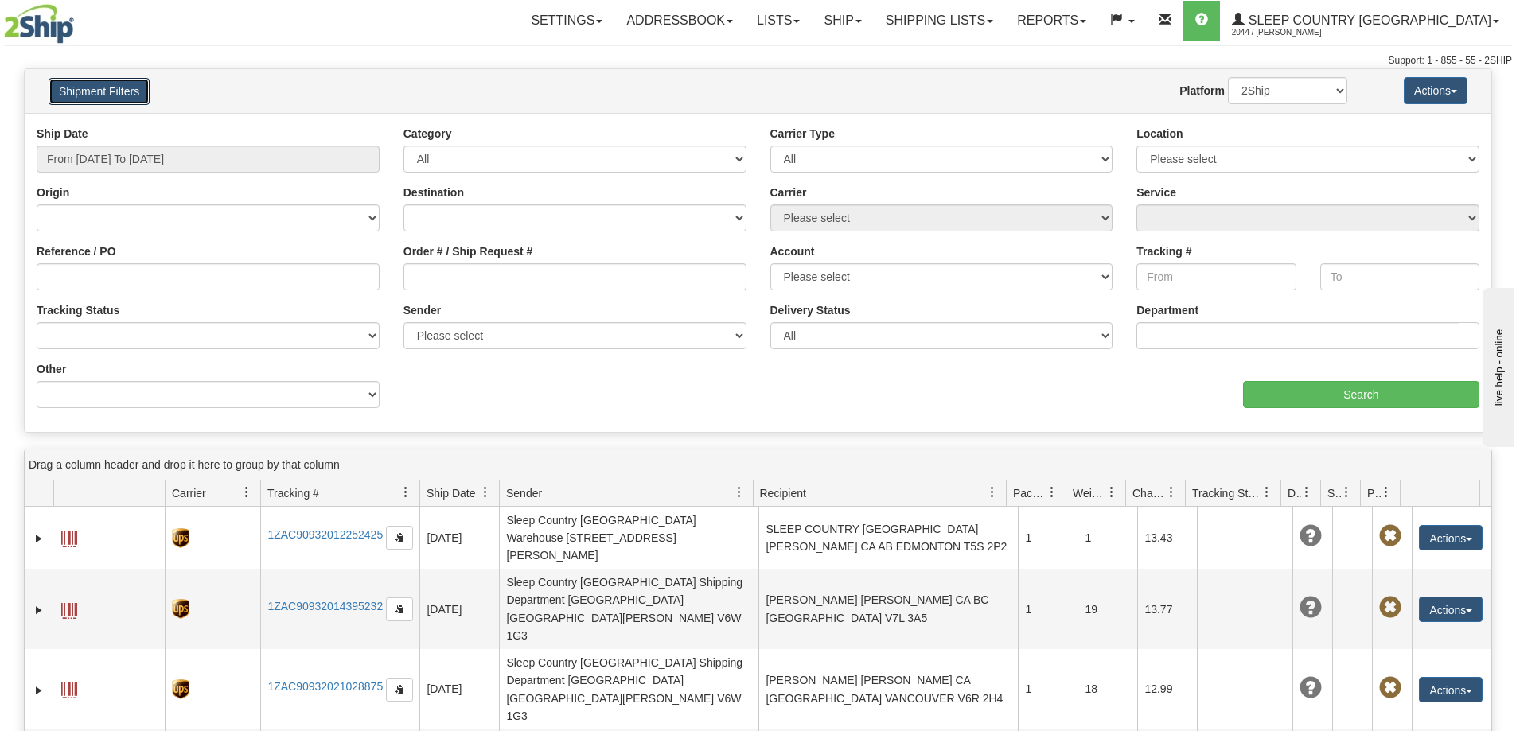 The height and width of the screenshot is (731, 1516). Describe the element at coordinates (434, 193) in the screenshot. I see `label: Destination` at that location.